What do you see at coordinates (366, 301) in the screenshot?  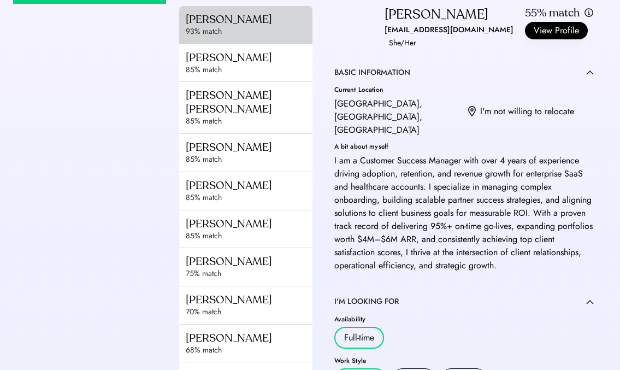 I see `div: I'M LOOKING FOR` at bounding box center [366, 301].